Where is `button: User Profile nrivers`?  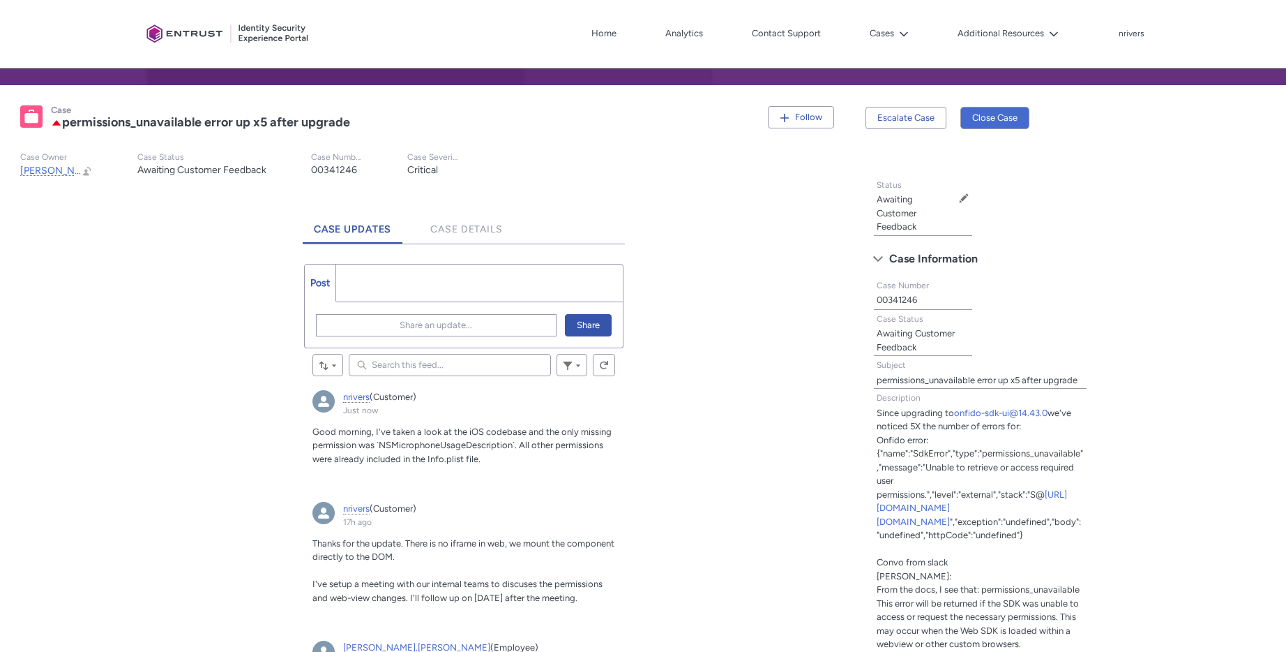
button: User Profile nrivers is located at coordinates (1132, 33).